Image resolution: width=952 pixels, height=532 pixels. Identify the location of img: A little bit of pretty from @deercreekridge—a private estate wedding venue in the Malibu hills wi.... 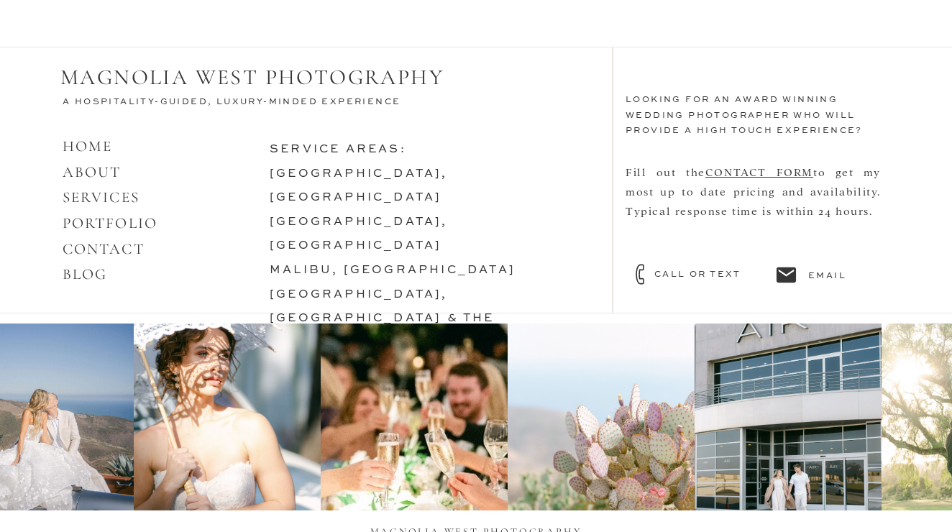
(601, 417).